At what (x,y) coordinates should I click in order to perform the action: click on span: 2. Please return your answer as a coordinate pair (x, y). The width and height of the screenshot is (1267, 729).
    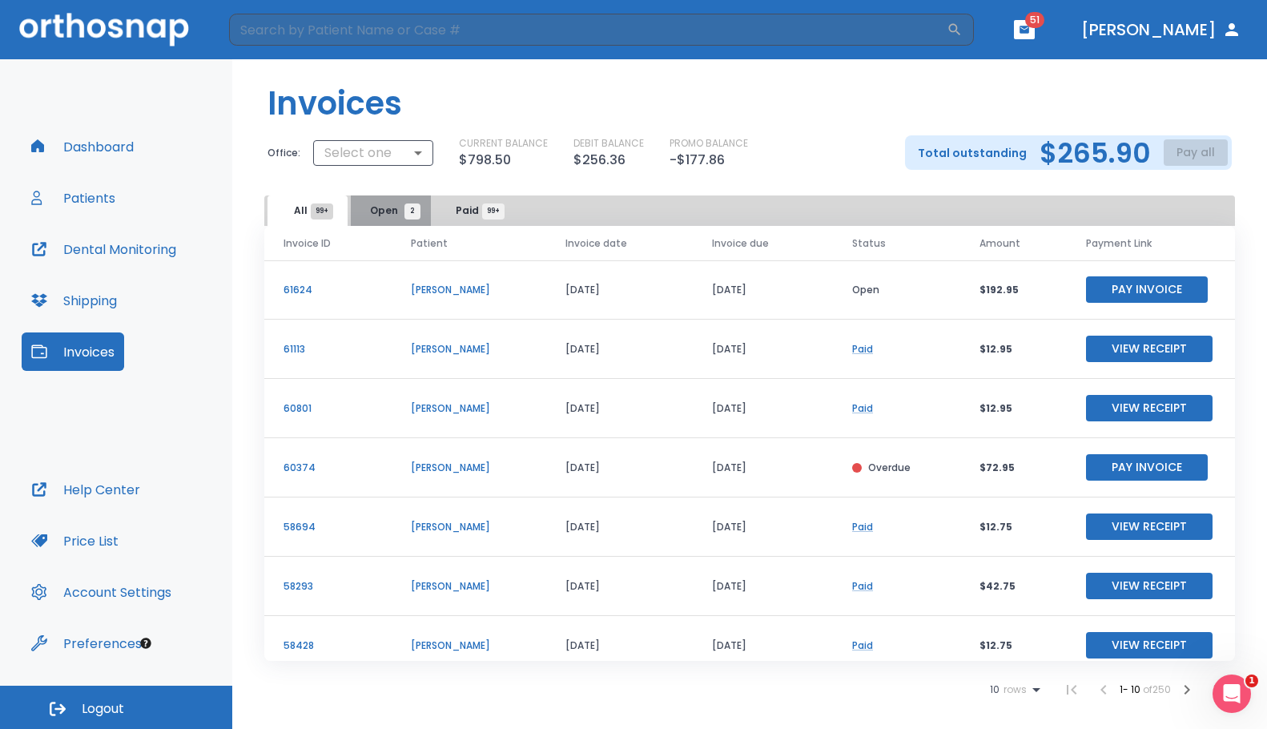
    Looking at the image, I should click on (412, 211).